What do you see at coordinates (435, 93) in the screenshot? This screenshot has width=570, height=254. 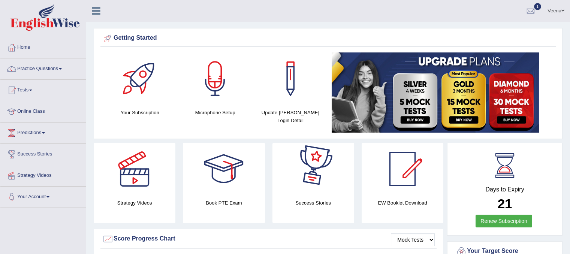 I see `img: small5.jpg` at bounding box center [435, 93].